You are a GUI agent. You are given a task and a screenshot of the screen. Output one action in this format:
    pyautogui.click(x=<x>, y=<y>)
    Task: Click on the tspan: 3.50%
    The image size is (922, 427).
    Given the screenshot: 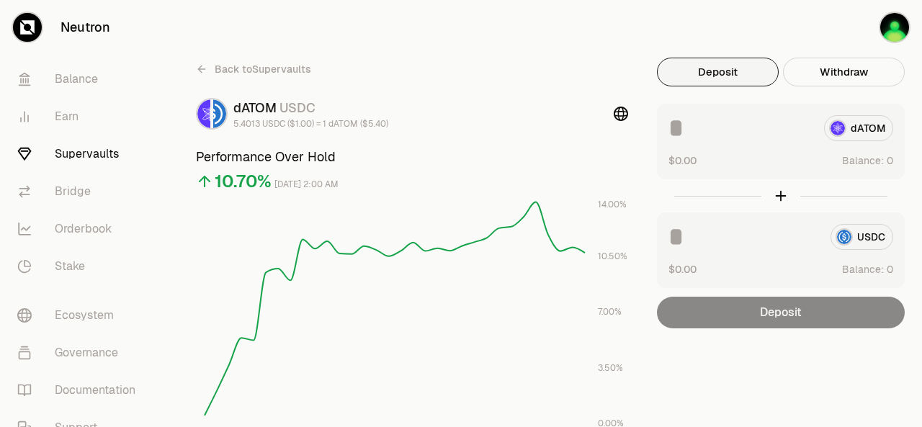 What is the action you would take?
    pyautogui.click(x=610, y=368)
    